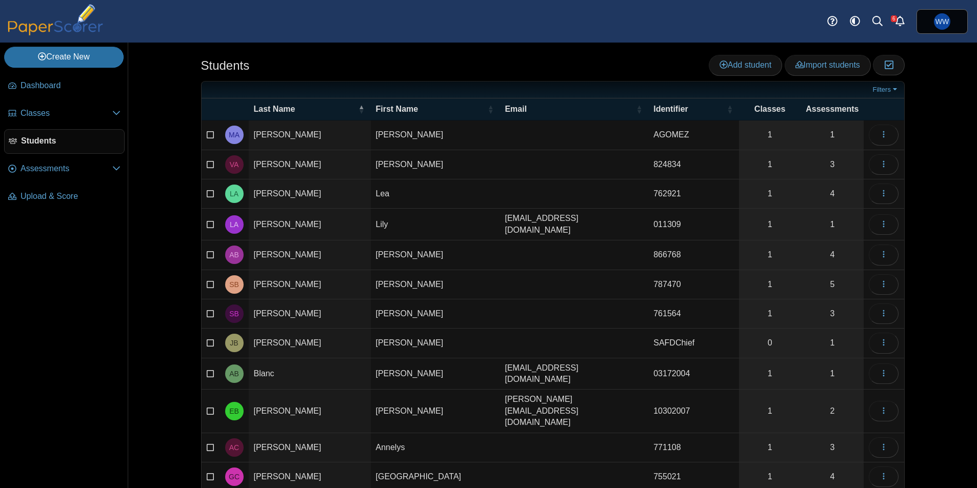  What do you see at coordinates (770, 343) in the screenshot?
I see `a: 0` at bounding box center [770, 343].